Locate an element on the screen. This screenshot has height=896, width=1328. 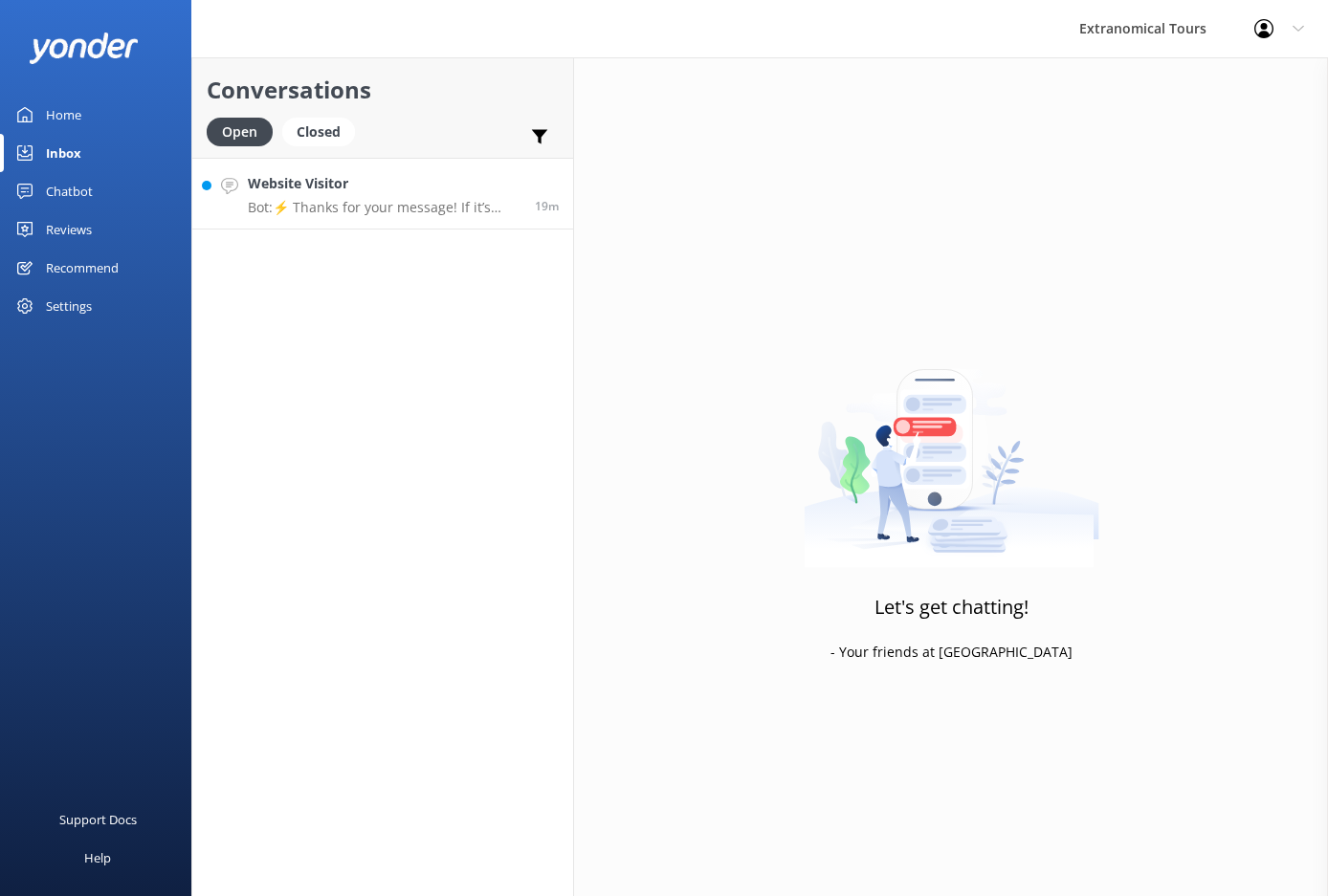
img: yonder-white-logo.png is located at coordinates (83, 48).